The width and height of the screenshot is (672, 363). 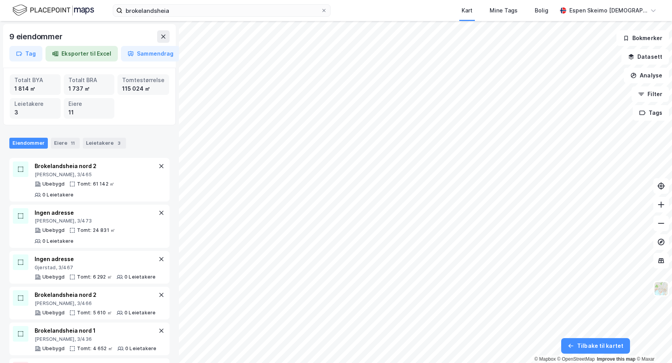 What do you see at coordinates (616, 359) in the screenshot?
I see `a: Improve this map` at bounding box center [616, 359].